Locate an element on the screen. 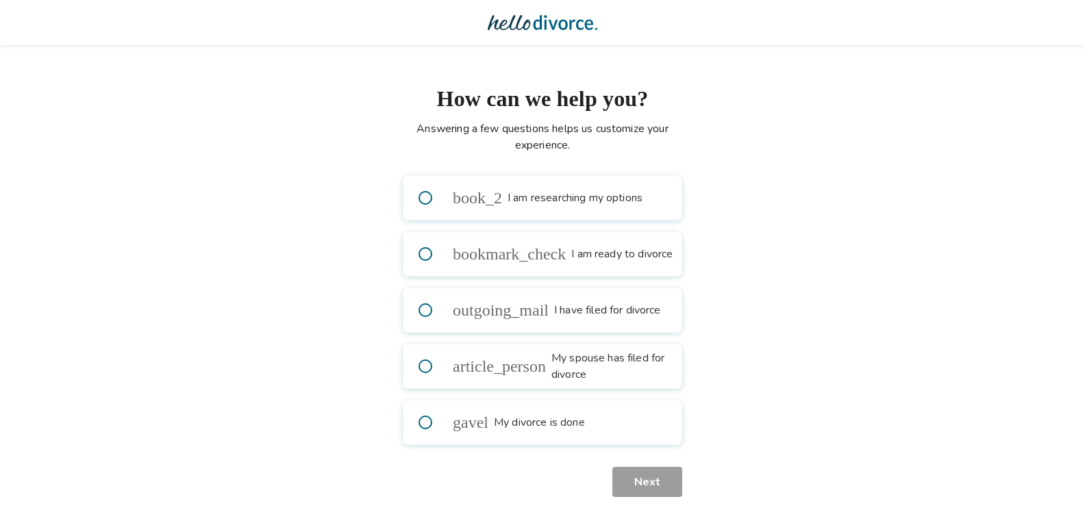  span: article_person is located at coordinates (499, 366).